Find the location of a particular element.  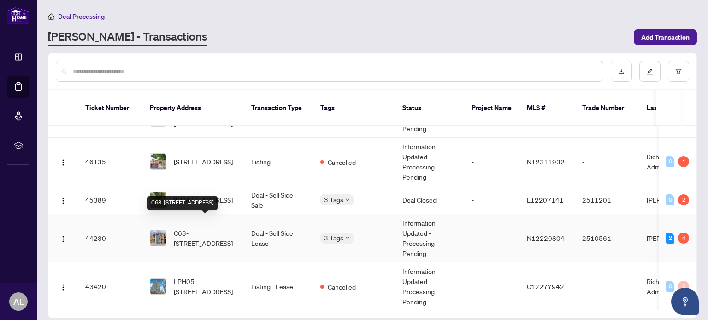

td: 44230 is located at coordinates (110, 238).